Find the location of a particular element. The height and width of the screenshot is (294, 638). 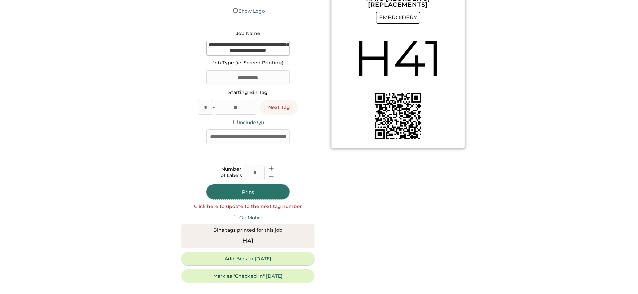

button: Next Tag is located at coordinates (279, 107).